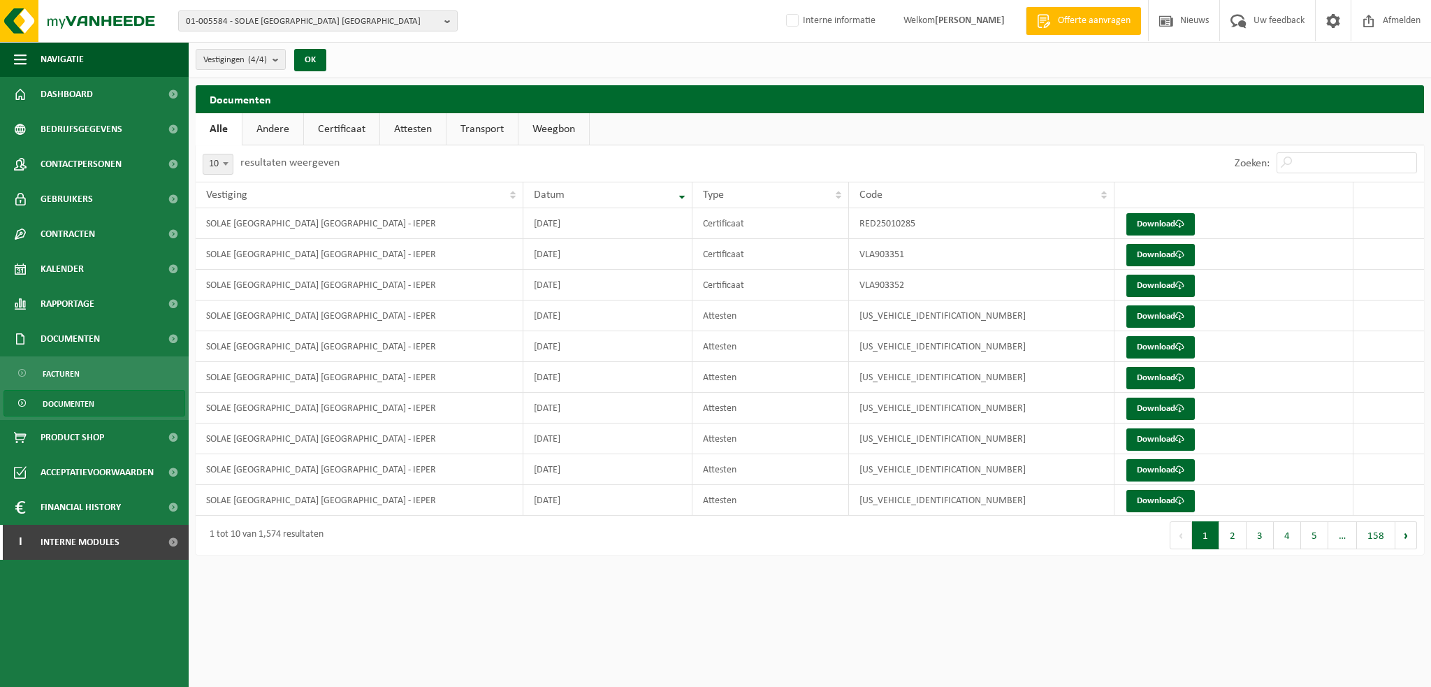  I want to click on span: 10, so click(218, 164).